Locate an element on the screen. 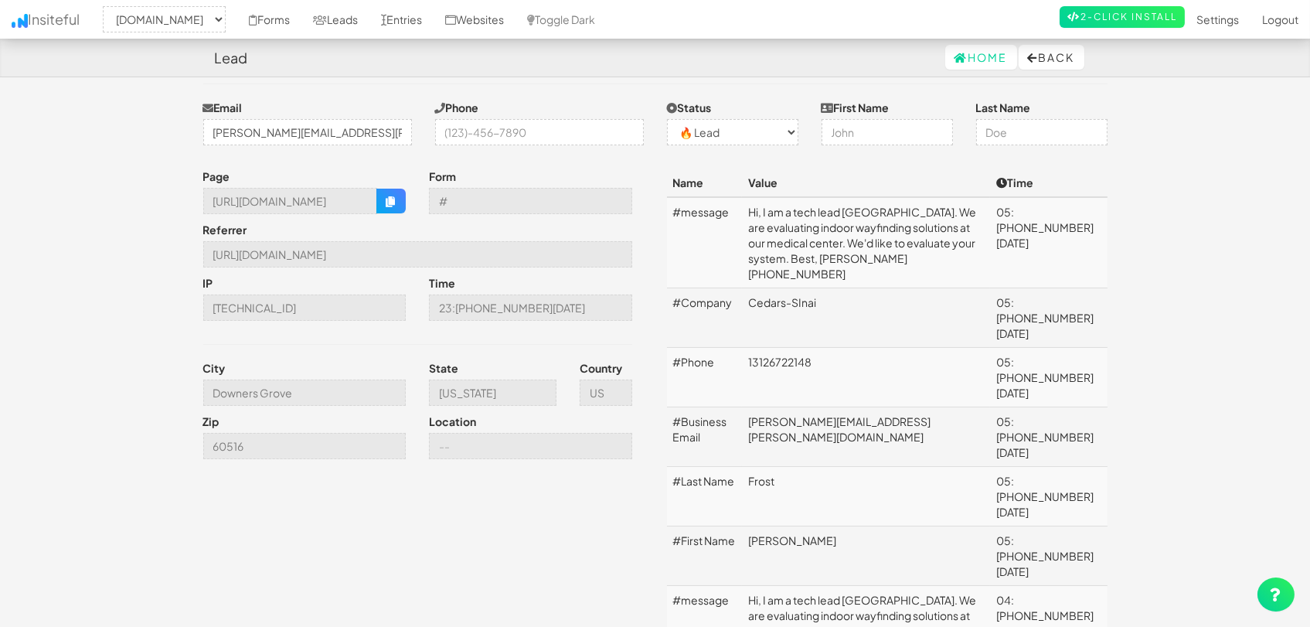 This screenshot has width=1310, height=627. input: Doe is located at coordinates (1042, 132).